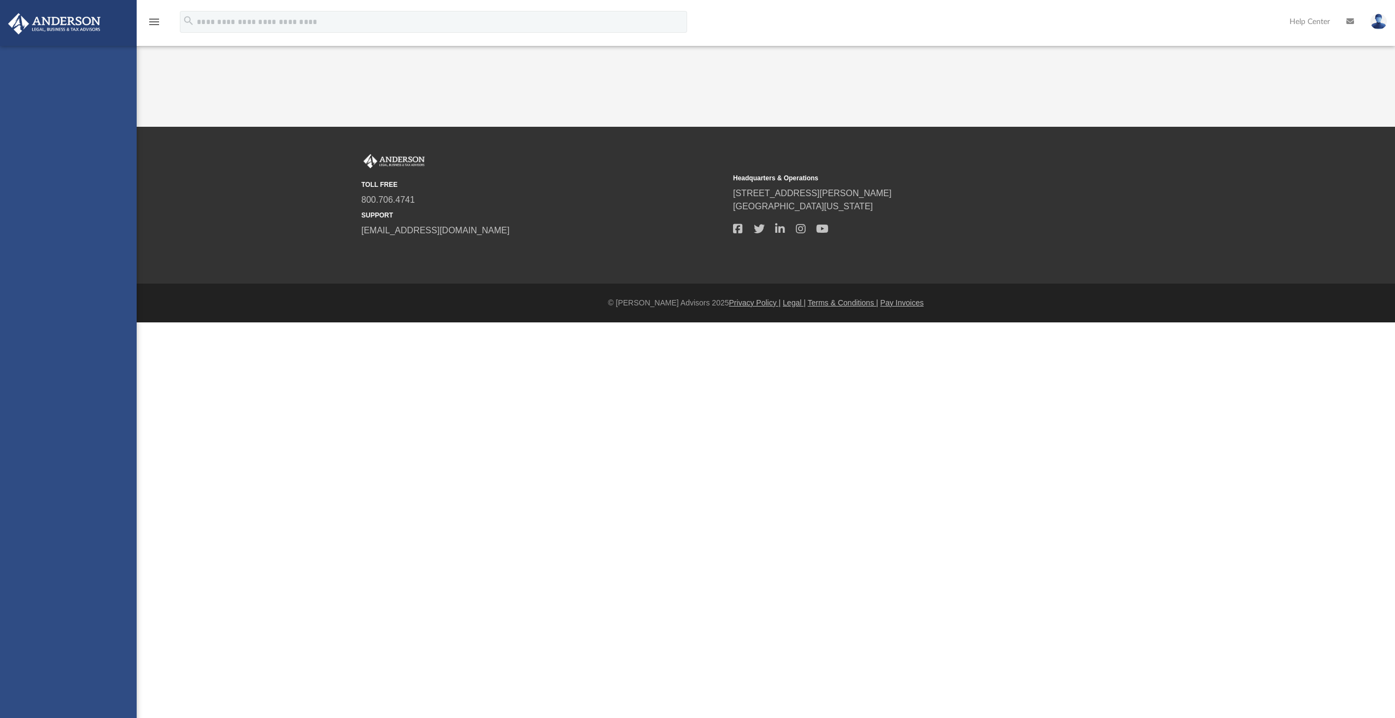  Describe the element at coordinates (543, 215) in the screenshot. I see `small: SUPPORT` at that location.